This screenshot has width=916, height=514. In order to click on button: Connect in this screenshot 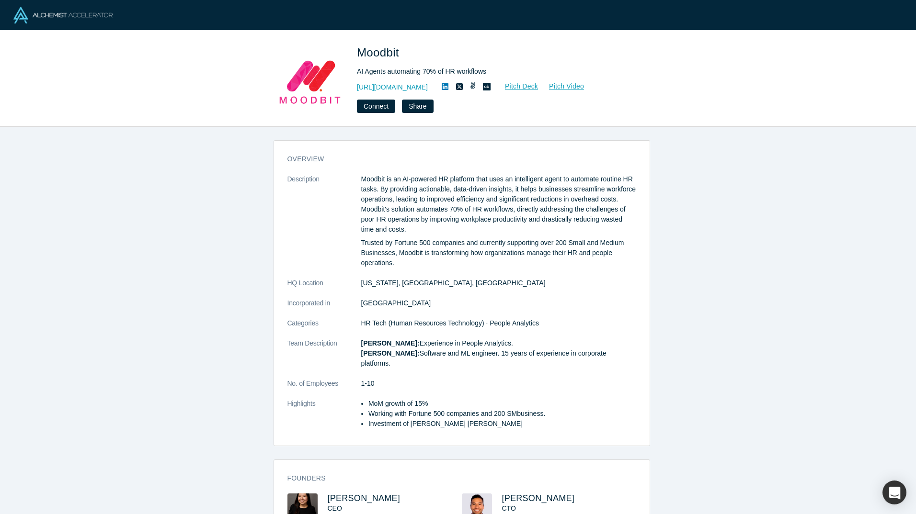, I will do `click(376, 106)`.